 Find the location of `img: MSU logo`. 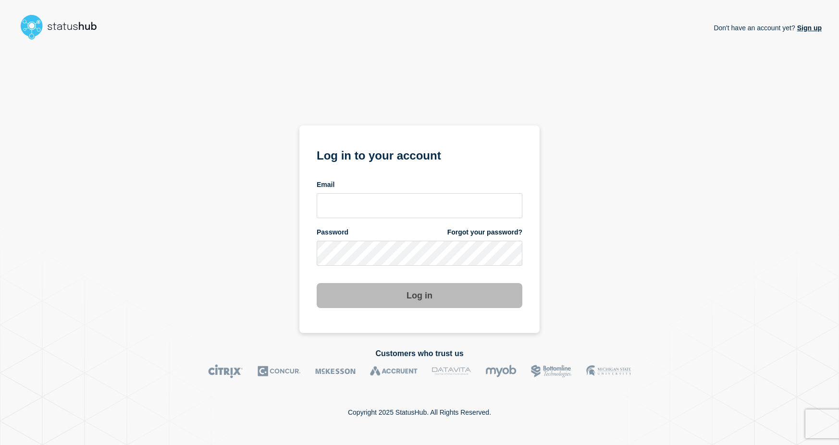

img: MSU logo is located at coordinates (608, 371).